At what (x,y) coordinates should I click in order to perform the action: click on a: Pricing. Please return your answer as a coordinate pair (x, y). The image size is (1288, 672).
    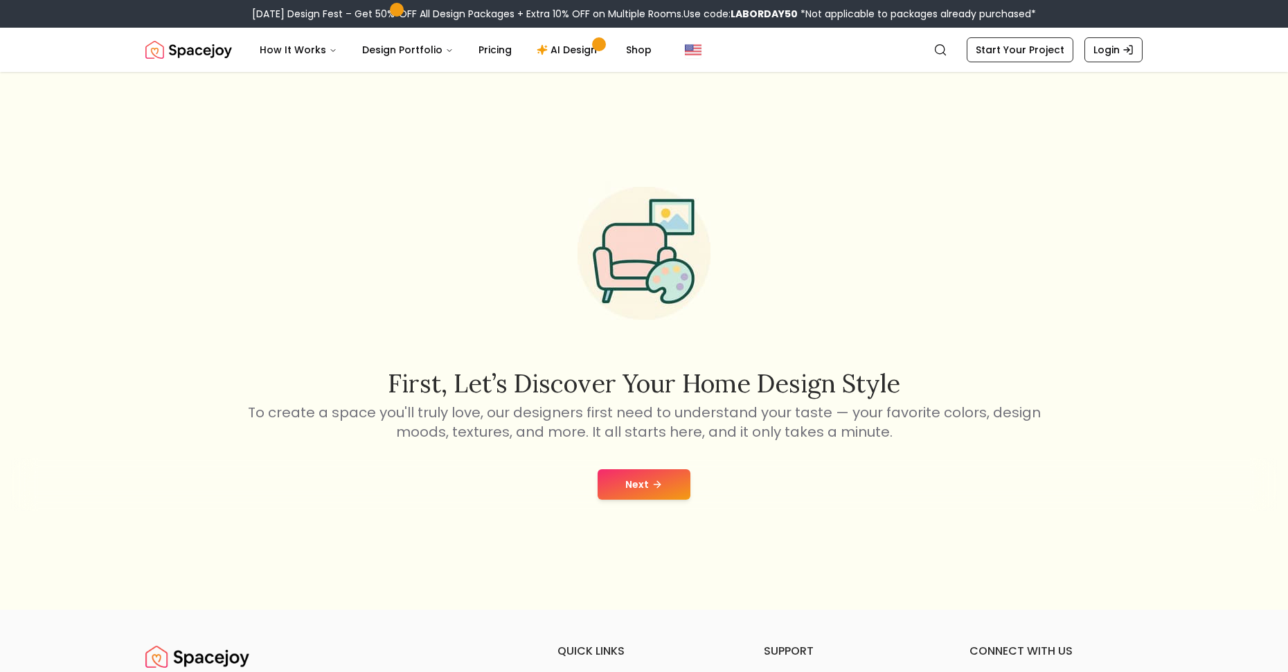
    Looking at the image, I should click on (495, 50).